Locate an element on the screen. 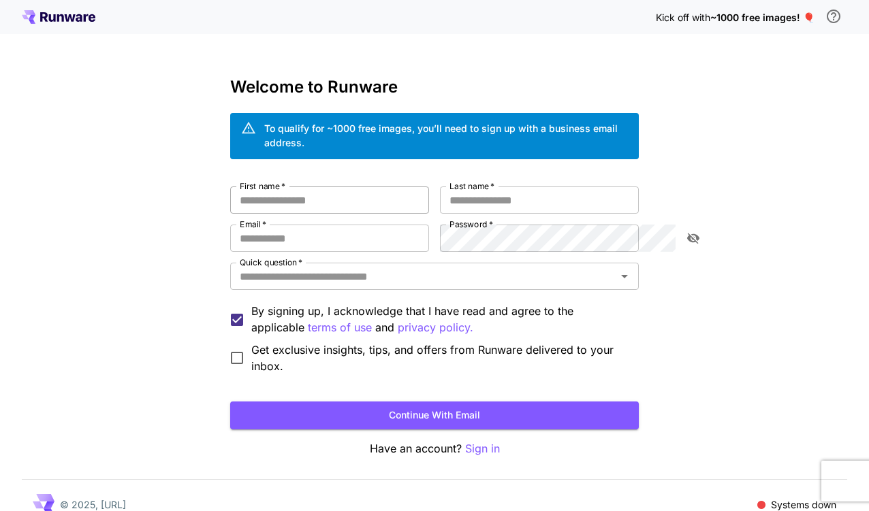 The width and height of the screenshot is (869, 511). button: By signing up, I acknowledge that I have read and agree to the applicable terms of use and is located at coordinates (435, 327).